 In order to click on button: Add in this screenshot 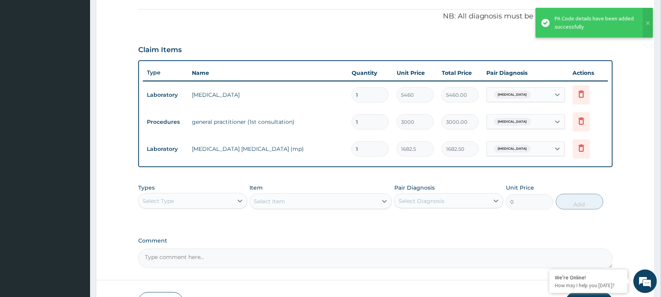, I will do `click(579, 202)`.